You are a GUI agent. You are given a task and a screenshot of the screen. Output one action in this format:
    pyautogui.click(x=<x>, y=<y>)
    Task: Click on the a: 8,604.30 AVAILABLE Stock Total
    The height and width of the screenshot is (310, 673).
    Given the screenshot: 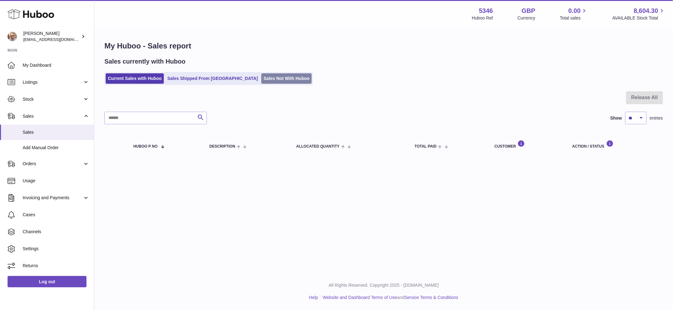 What is the action you would take?
    pyautogui.click(x=639, y=14)
    